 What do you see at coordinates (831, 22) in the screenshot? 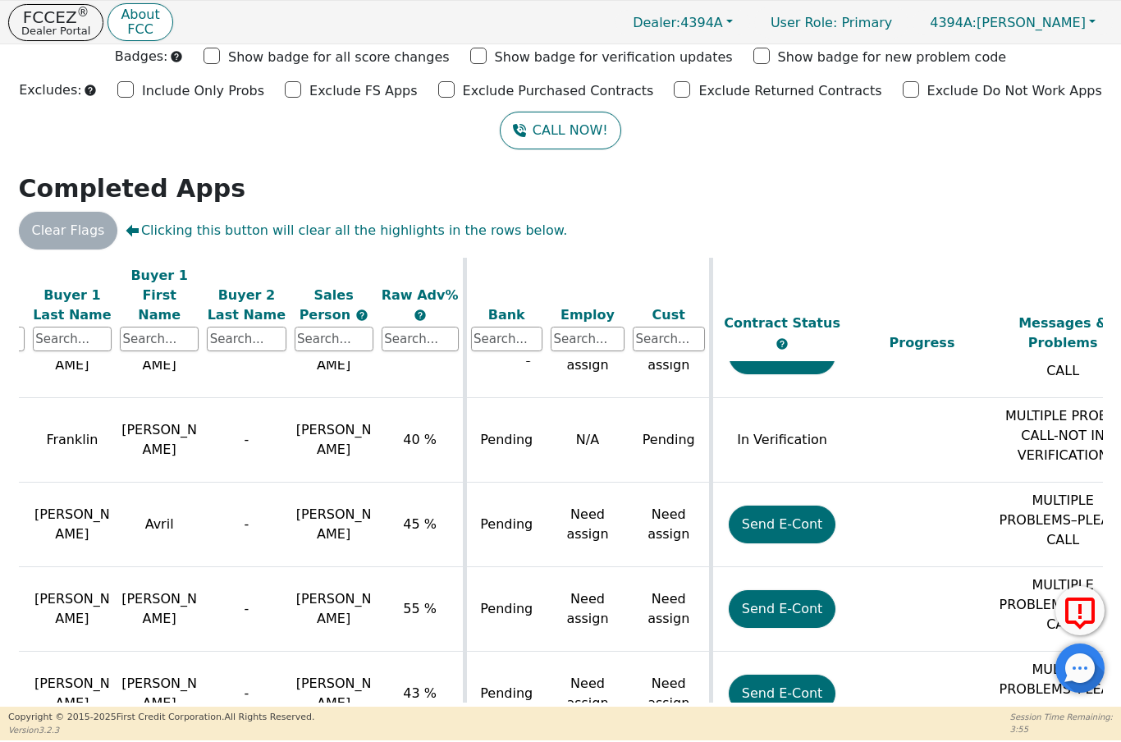
I see `a: User Role: Primary` at bounding box center [831, 22].